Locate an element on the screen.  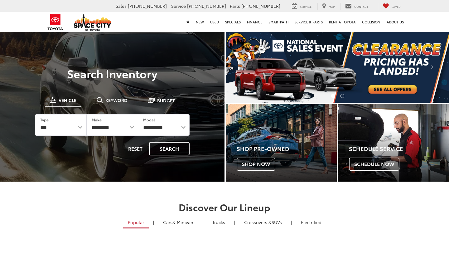
span: Parts is located at coordinates (235, 6).